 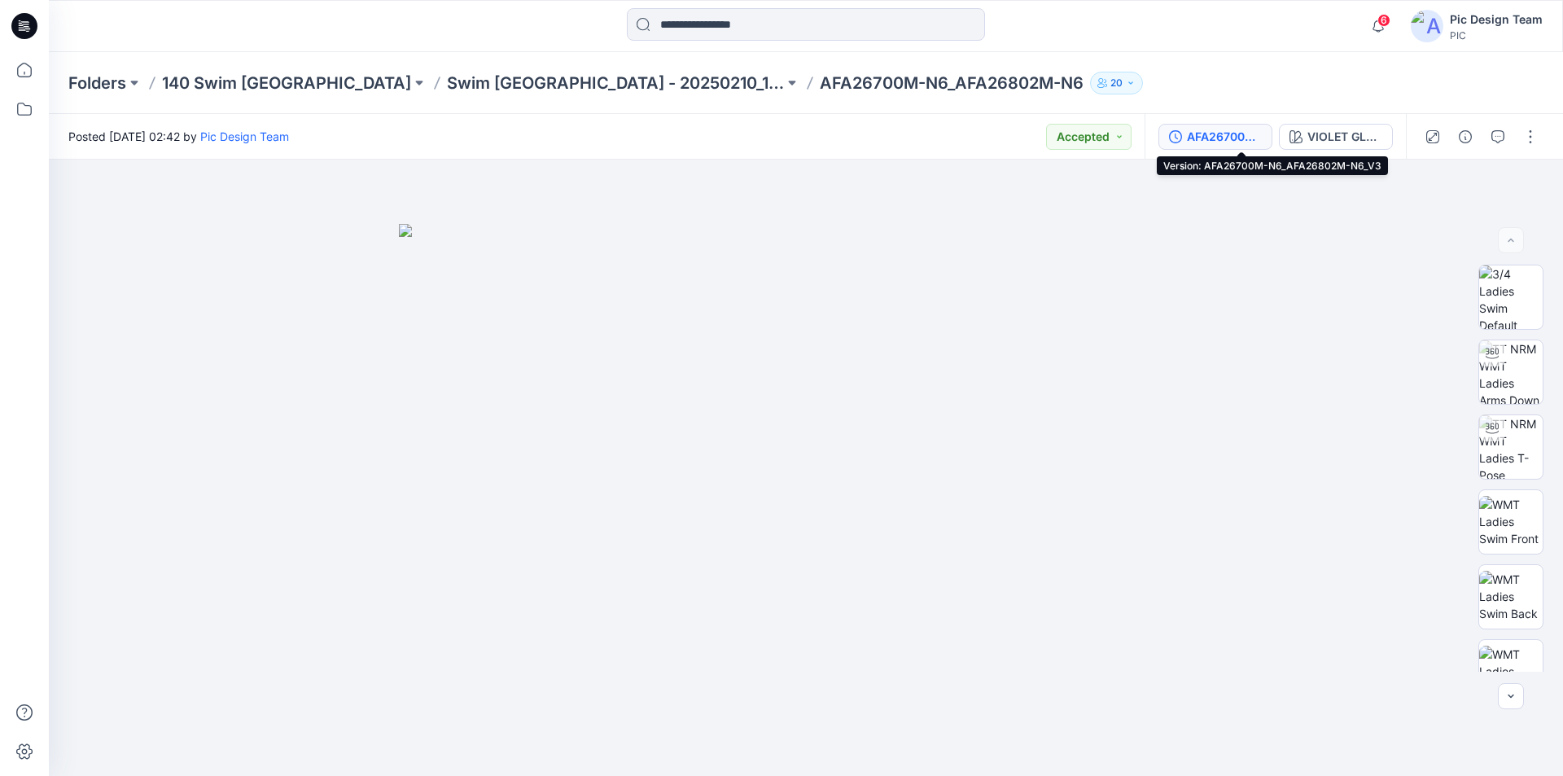 What do you see at coordinates (1427, 26) in the screenshot?
I see `img: avatar` at bounding box center [1427, 26].